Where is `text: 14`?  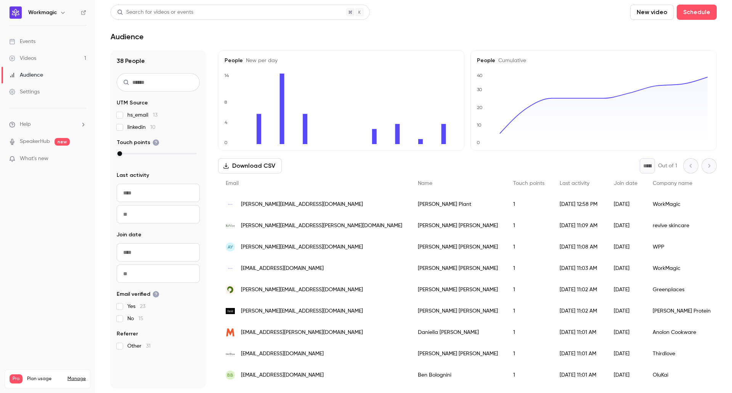 text: 14 is located at coordinates (226, 75).